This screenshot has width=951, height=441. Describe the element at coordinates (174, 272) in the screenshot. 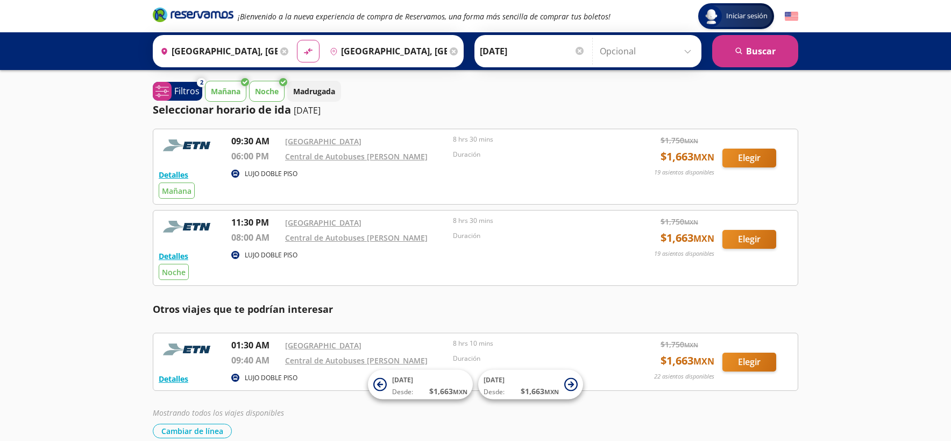

I see `span: Noche` at that location.